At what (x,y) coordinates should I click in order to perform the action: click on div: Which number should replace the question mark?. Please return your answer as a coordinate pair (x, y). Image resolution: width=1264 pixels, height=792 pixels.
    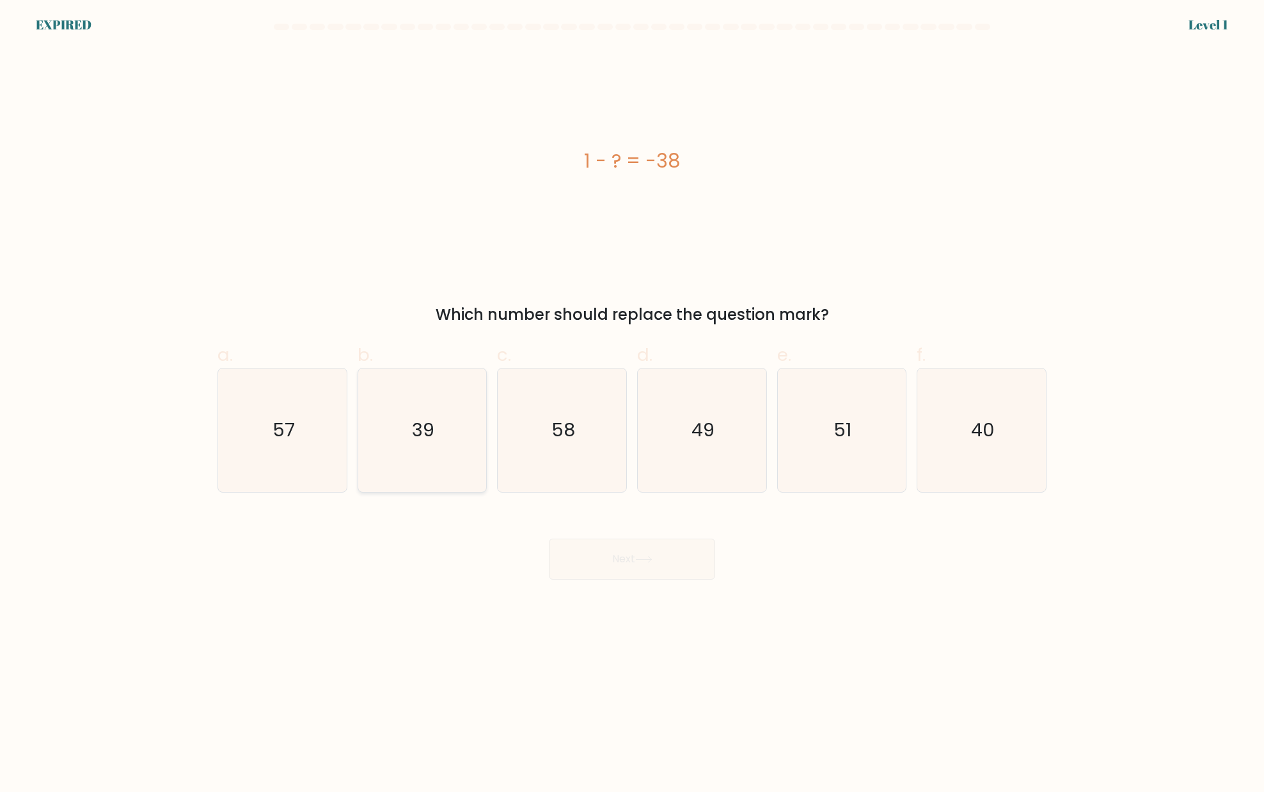
    Looking at the image, I should click on (632, 315).